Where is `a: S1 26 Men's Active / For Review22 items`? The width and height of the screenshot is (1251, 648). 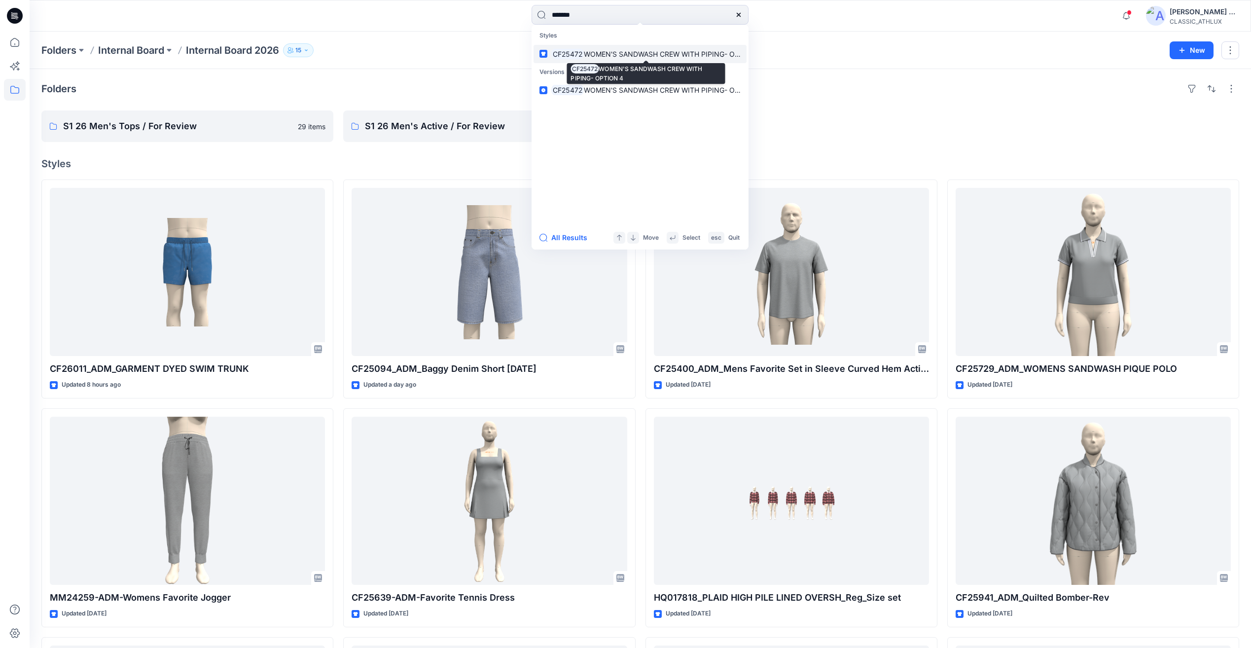 a: S1 26 Men's Active / For Review22 items is located at coordinates (489, 126).